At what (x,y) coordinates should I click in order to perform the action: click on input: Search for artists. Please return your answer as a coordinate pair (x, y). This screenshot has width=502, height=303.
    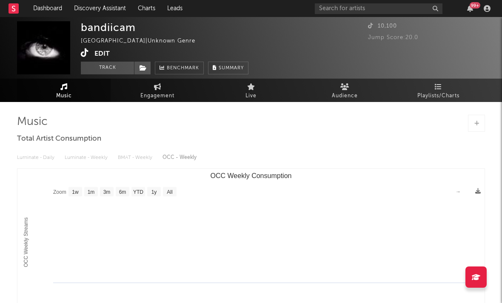
    Looking at the image, I should click on (378, 9).